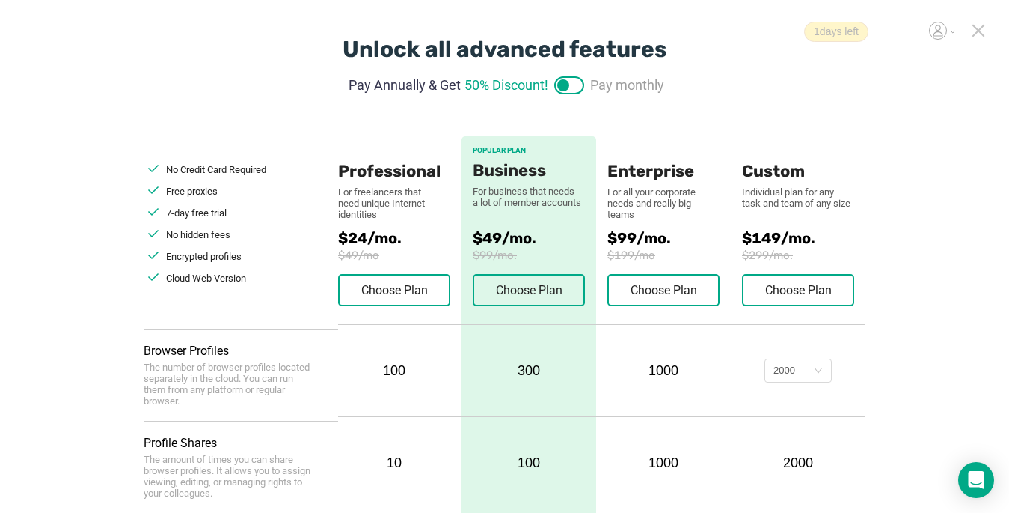 The height and width of the screenshot is (513, 1009). I want to click on span: $49/mo, so click(400, 255).